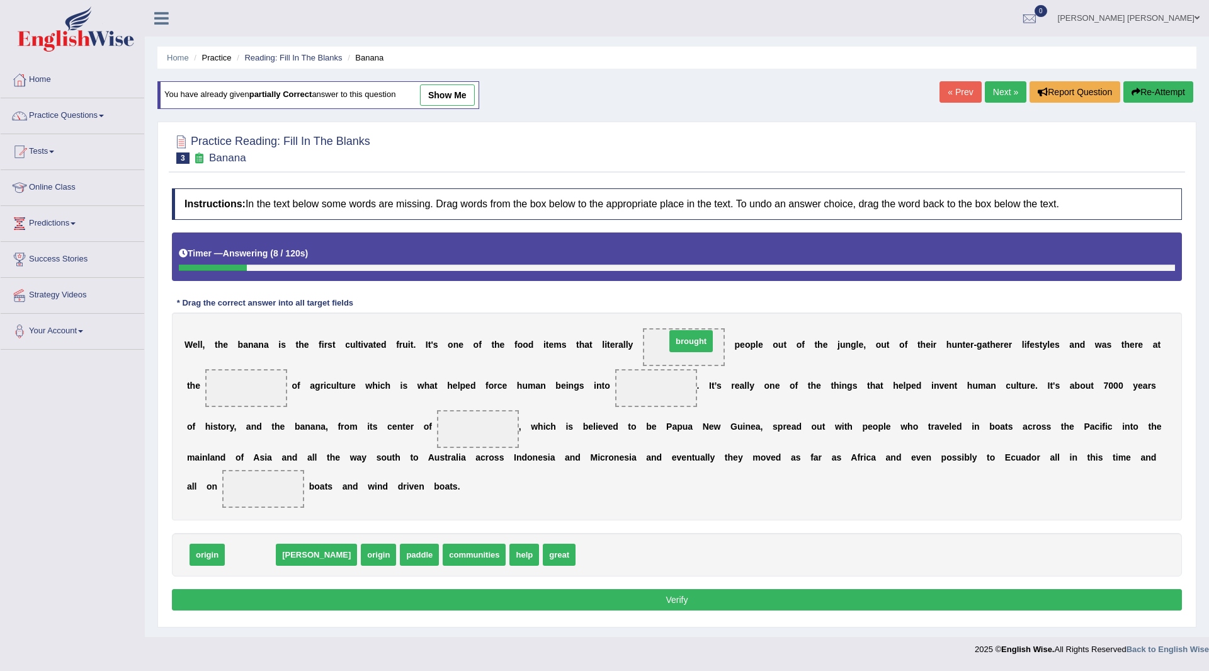 Image resolution: width=1209 pixels, height=671 pixels. I want to click on b: w, so click(368, 385).